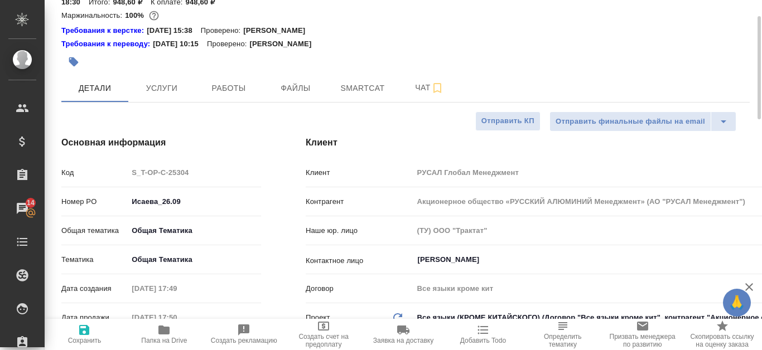 The image size is (762, 350). What do you see at coordinates (164, 341) in the screenshot?
I see `span: Папка на Drive` at bounding box center [164, 341].